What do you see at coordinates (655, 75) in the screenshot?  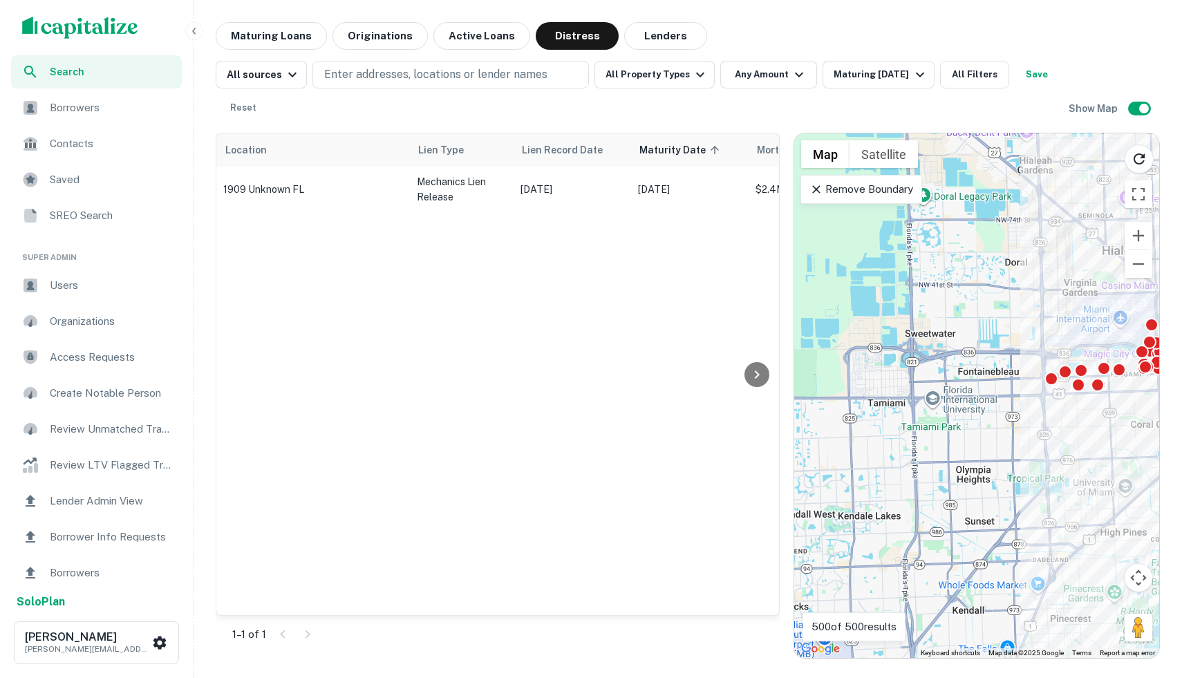 I see `button: All Property Types` at bounding box center [655, 75].